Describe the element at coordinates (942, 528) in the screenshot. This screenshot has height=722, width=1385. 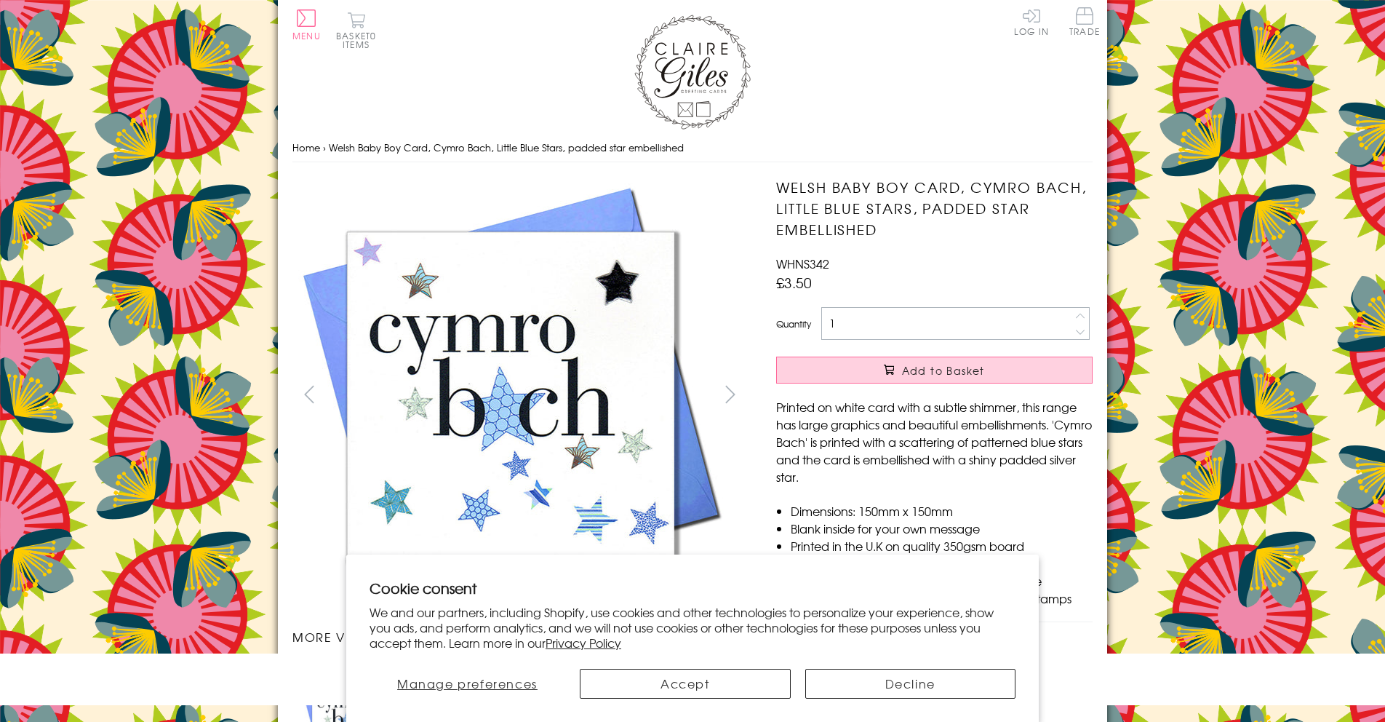
I see `li: Blank inside for your own message` at that location.